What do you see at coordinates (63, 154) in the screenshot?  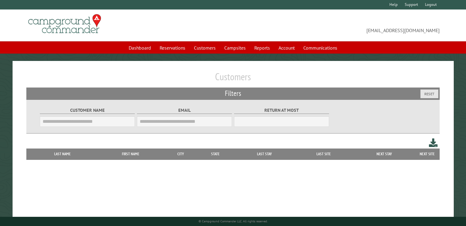 I see `th: Last Name` at bounding box center [63, 154].